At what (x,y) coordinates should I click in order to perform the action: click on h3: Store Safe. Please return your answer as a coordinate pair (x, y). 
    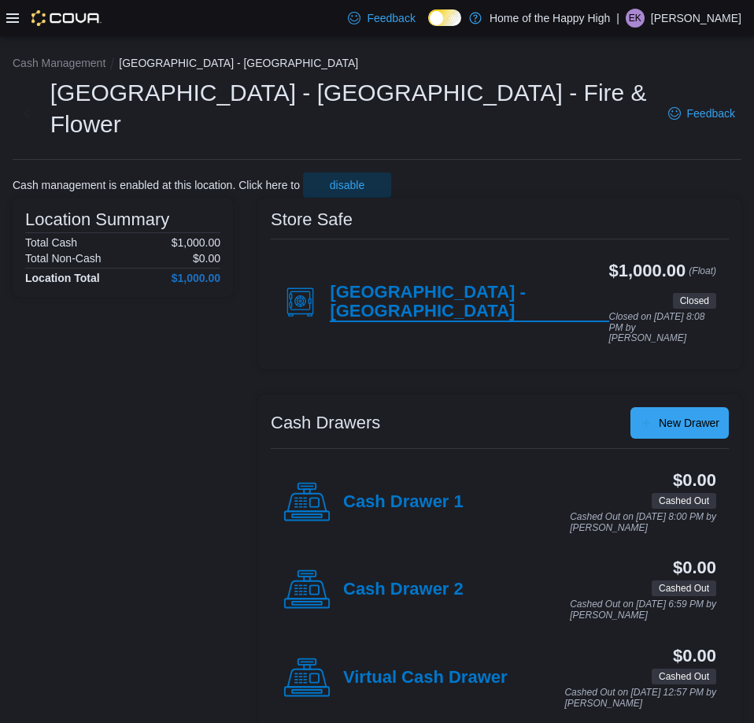
    Looking at the image, I should click on (312, 220).